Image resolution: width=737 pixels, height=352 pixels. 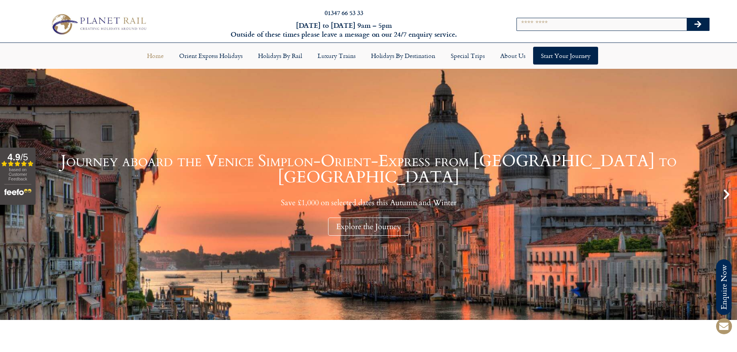 What do you see at coordinates (368, 56) in the screenshot?
I see `nav: Menu` at bounding box center [368, 56].